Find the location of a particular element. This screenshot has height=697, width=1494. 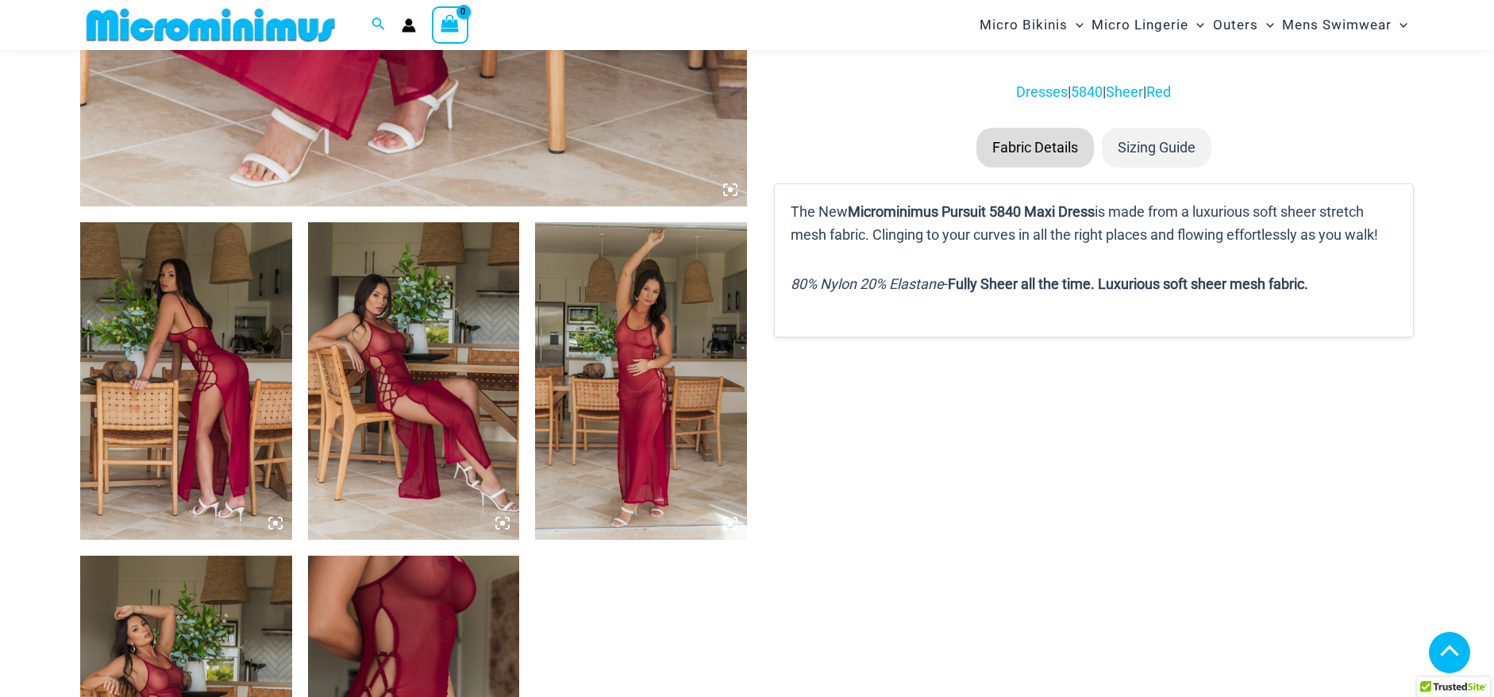

b: Microminimus Pursuit 5840 Maxi Dress is located at coordinates (971, 211).